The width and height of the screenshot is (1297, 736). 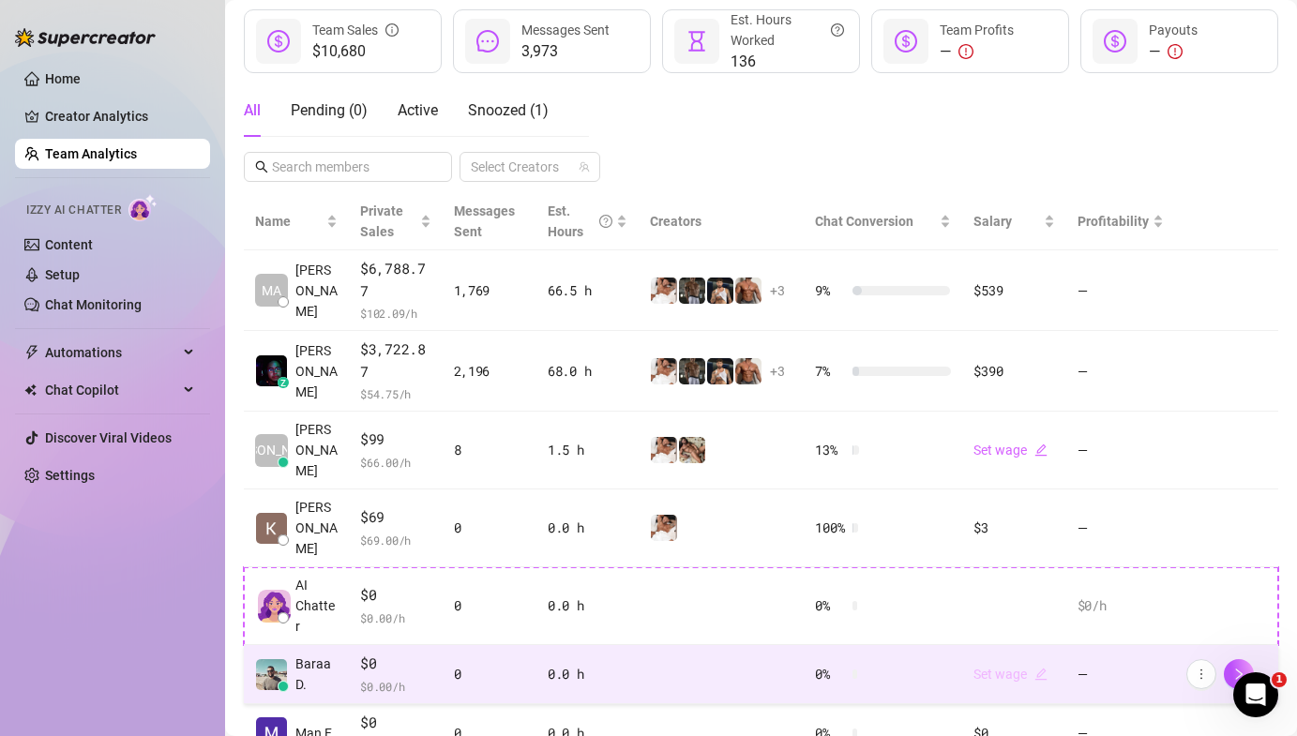 What do you see at coordinates (587, 674) in the screenshot?
I see `div: 0.0 h` at bounding box center [587, 674].